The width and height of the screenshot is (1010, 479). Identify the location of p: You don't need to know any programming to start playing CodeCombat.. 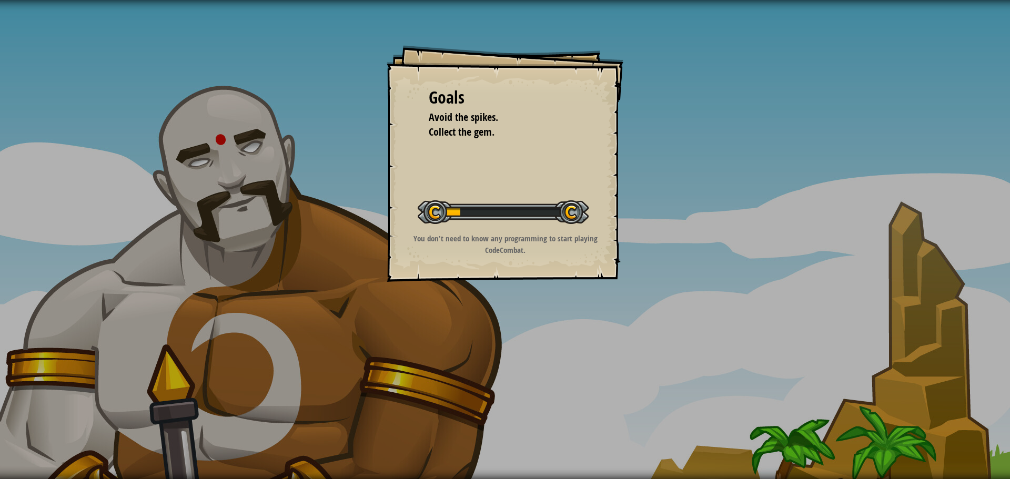
(505, 244).